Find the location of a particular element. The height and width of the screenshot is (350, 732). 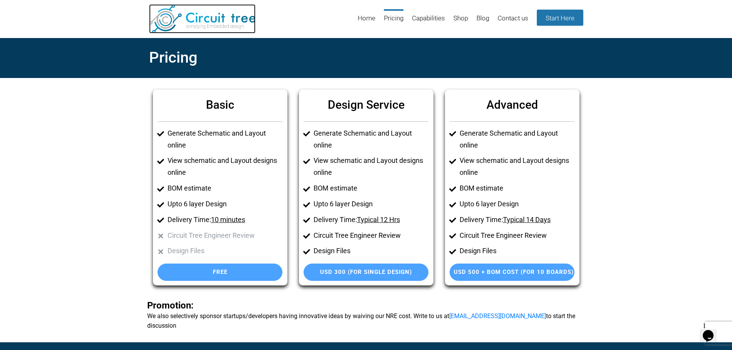

u: 10 minutes is located at coordinates (228, 219).